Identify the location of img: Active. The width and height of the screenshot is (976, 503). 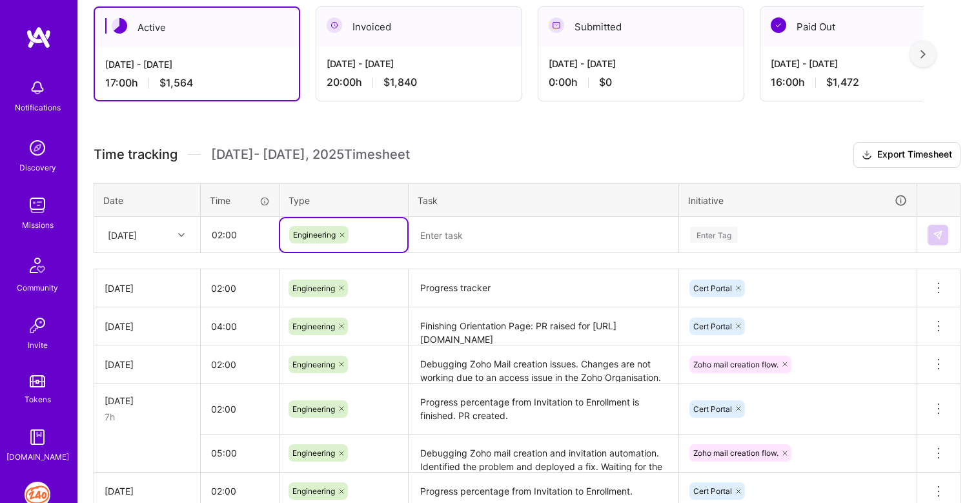
(119, 26).